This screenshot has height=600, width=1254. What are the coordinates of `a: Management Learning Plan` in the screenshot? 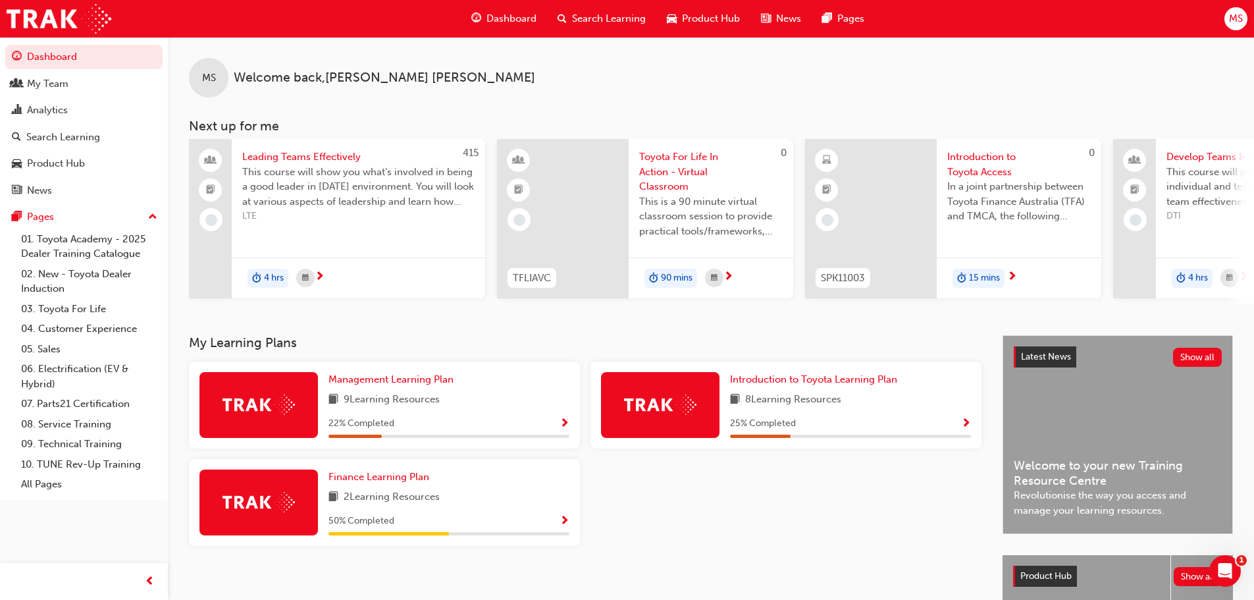 It's located at (394, 379).